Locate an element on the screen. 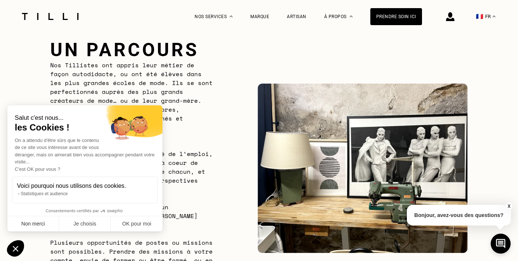 The width and height of the screenshot is (518, 261). a: Artisan is located at coordinates (297, 17).